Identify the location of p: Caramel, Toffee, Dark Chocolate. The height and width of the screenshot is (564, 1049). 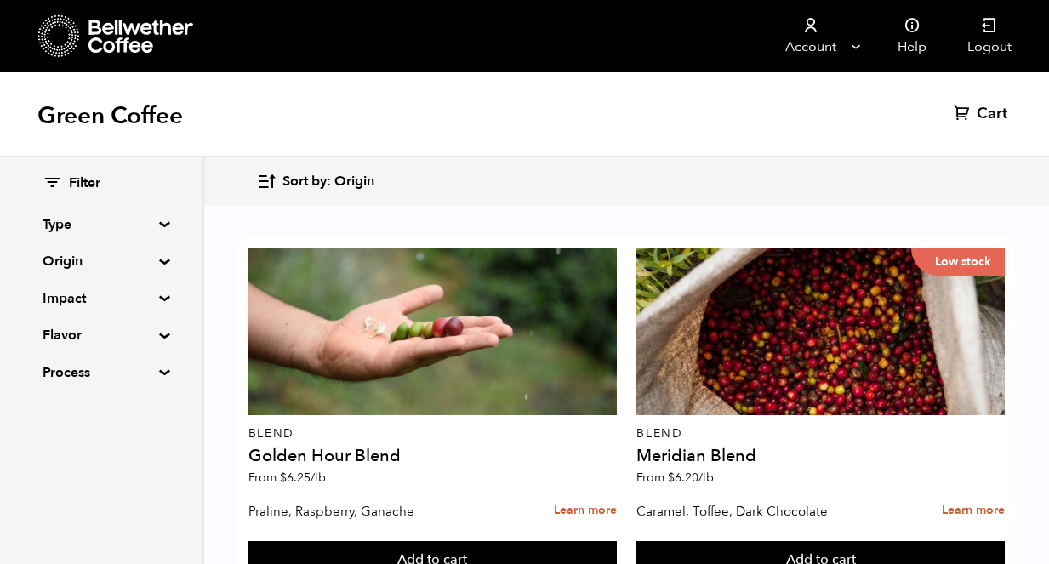
(762, 511).